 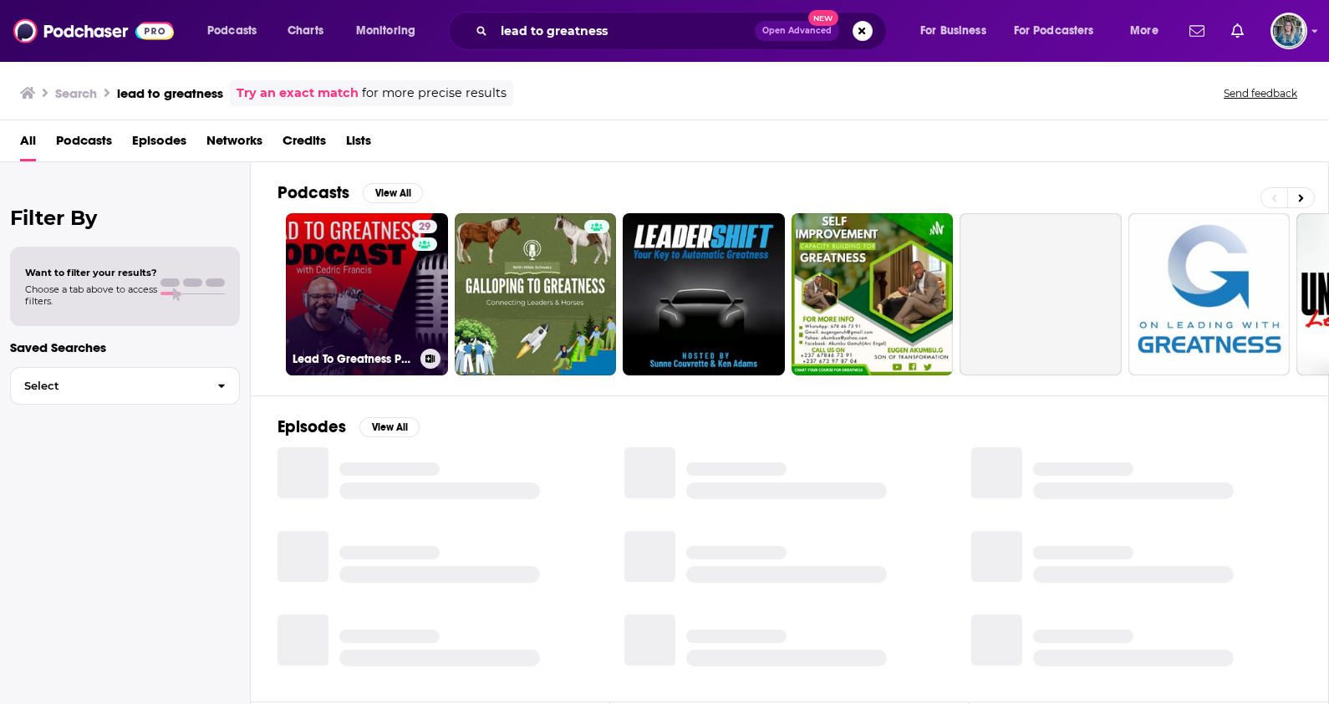 I want to click on span: Networks, so click(x=234, y=144).